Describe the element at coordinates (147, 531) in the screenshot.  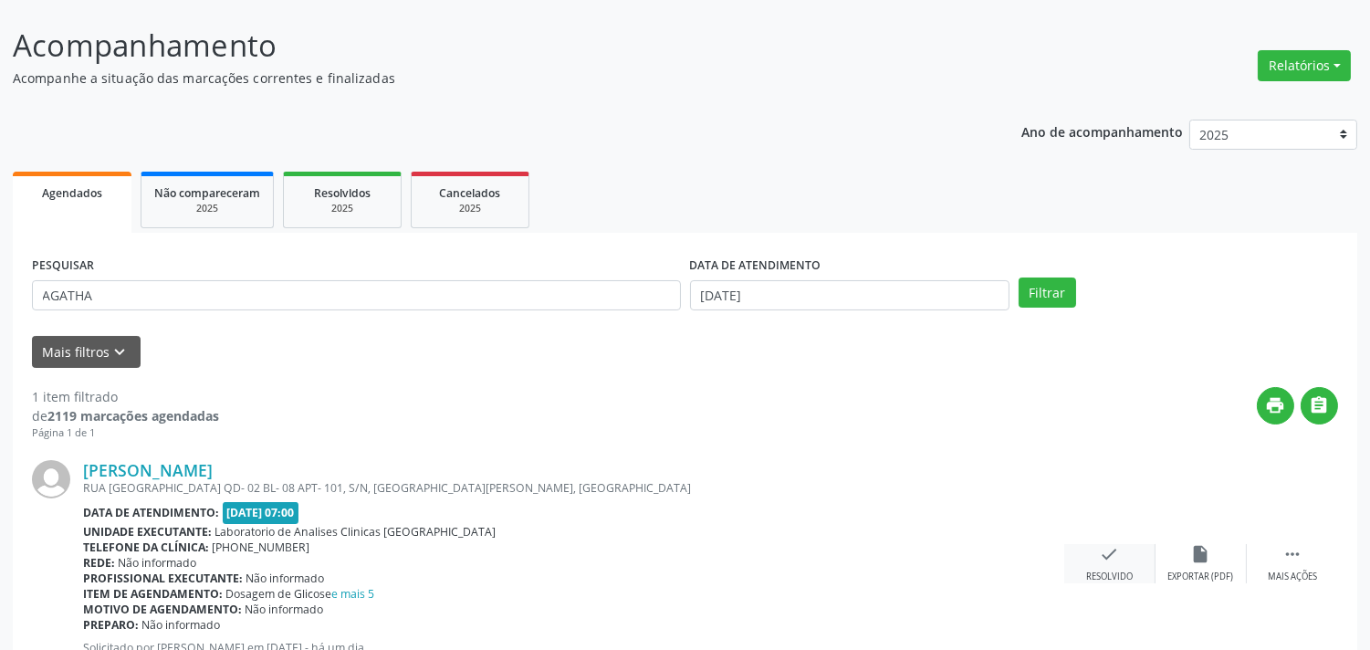
I see `b: Unidade executante:` at that location.